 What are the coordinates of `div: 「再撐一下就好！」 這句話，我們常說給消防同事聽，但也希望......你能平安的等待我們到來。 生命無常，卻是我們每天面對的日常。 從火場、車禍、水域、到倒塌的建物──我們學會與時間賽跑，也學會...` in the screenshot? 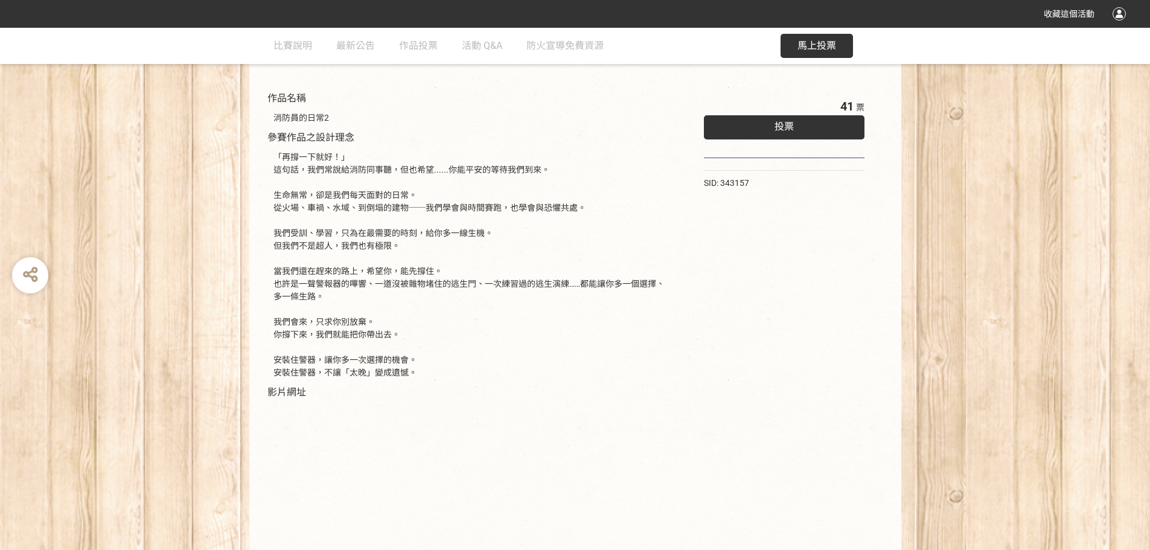 It's located at (470, 265).